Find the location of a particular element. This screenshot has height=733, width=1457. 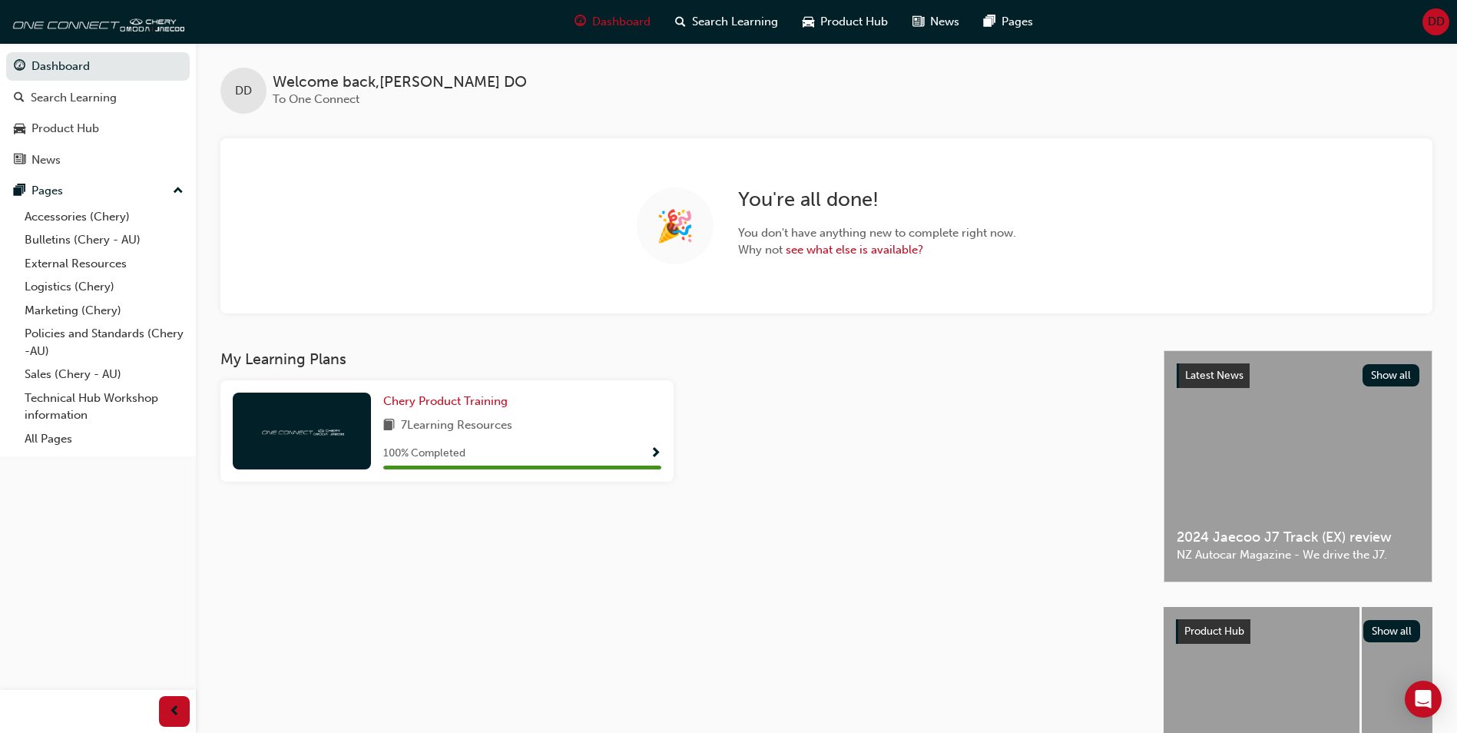

button: Show Progress is located at coordinates (655, 453).